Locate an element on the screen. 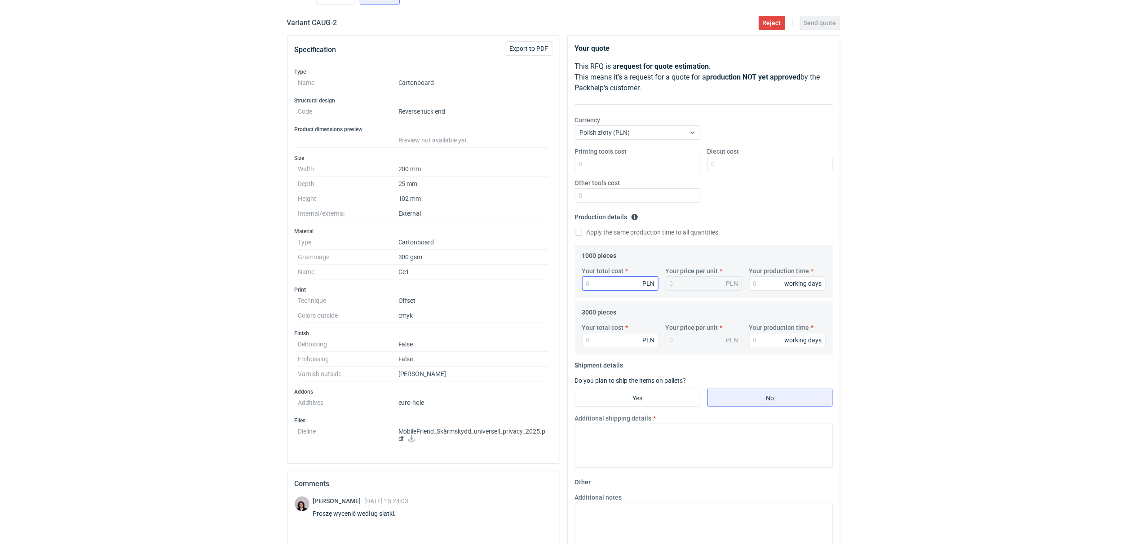  dt: Additives is located at coordinates (348, 403).